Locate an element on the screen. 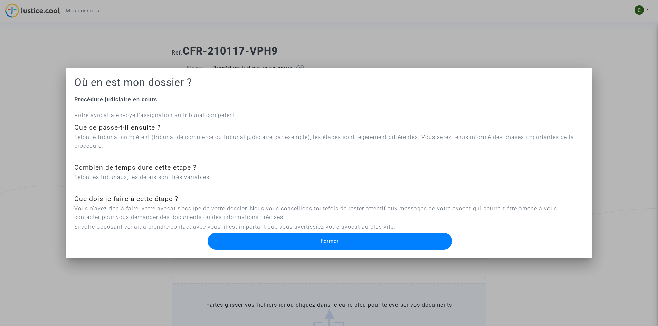 The image size is (658, 326). div: Combien de temps dure cette étape ? is located at coordinates (329, 168).